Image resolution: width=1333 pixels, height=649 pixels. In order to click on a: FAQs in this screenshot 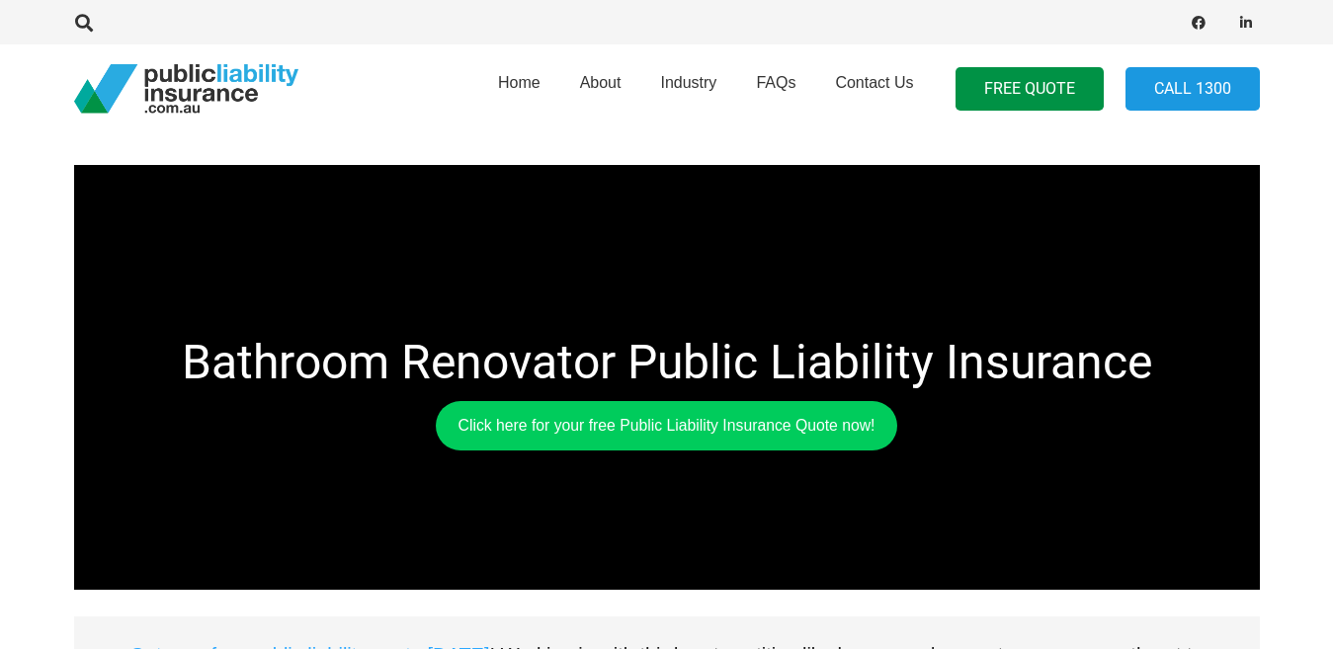, I will do `click(775, 89)`.